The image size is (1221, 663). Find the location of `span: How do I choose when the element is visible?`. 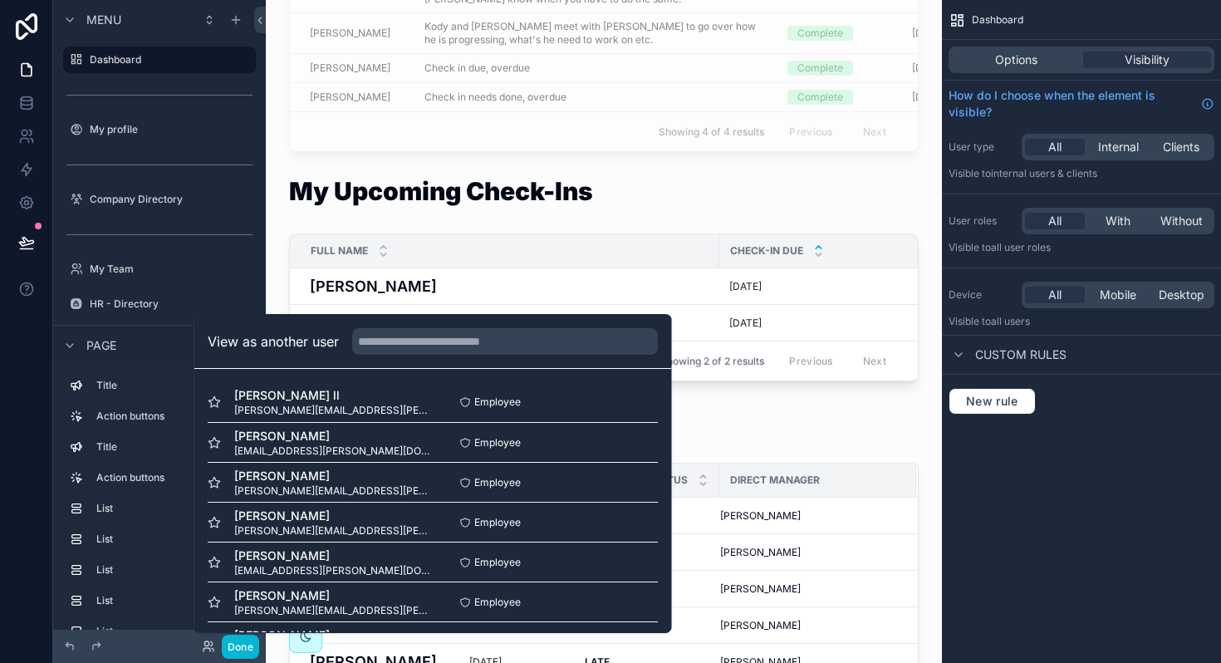

span: How do I choose when the element is visible? is located at coordinates (1071, 104).